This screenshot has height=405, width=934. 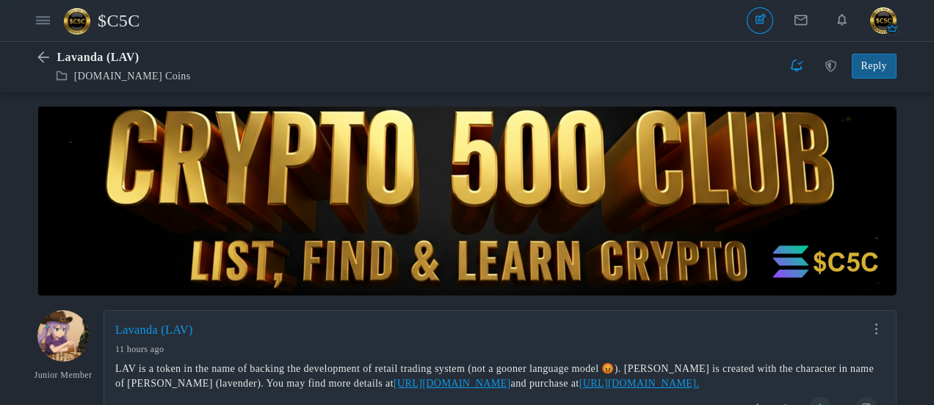 What do you see at coordinates (81, 21) in the screenshot?
I see `img: 91x91forum.png` at bounding box center [81, 21].